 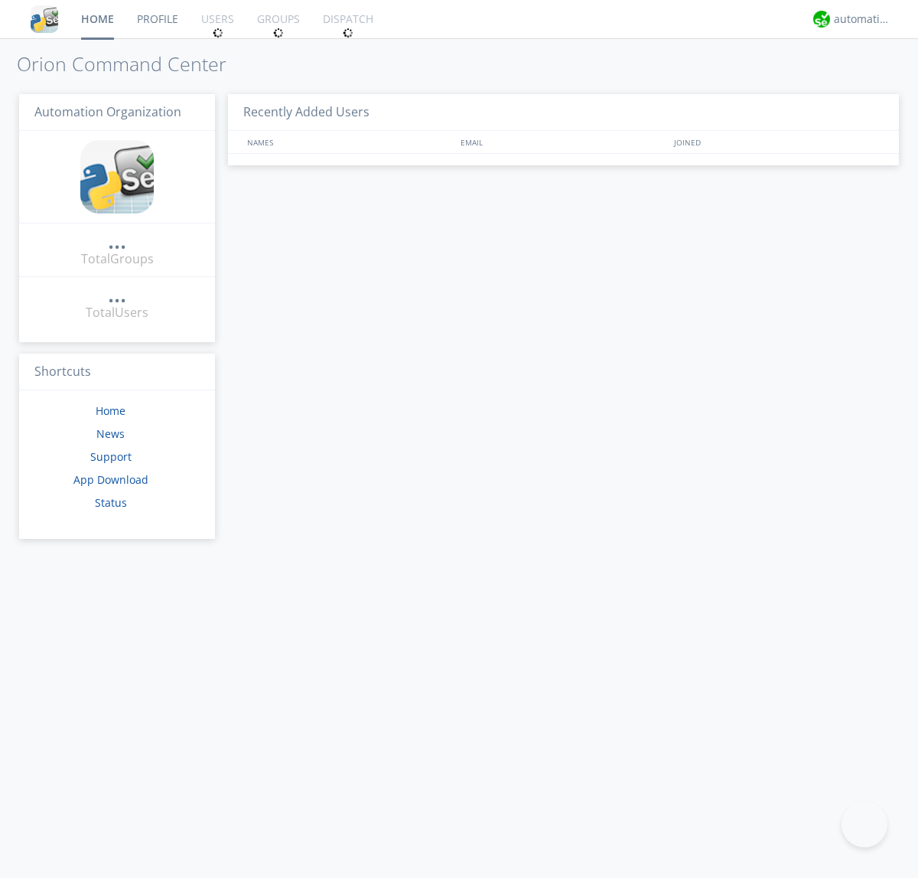 What do you see at coordinates (822, 19) in the screenshot?
I see `img: d2d01cd9b4174d08988066c6d424eccd` at bounding box center [822, 19].